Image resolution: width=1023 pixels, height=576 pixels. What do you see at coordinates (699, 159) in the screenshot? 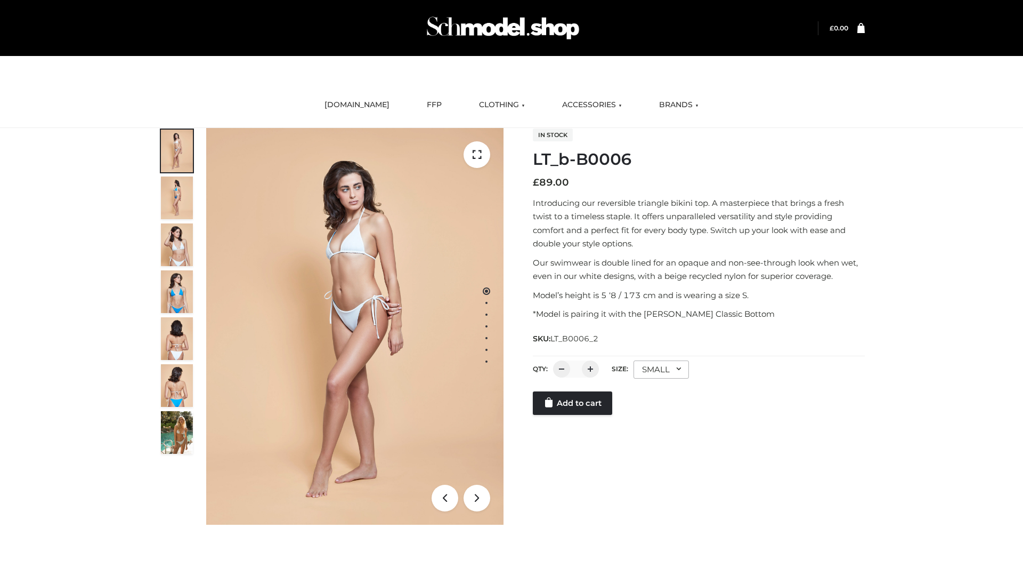
I see `h1: LT_b-B0006` at bounding box center [699, 159].